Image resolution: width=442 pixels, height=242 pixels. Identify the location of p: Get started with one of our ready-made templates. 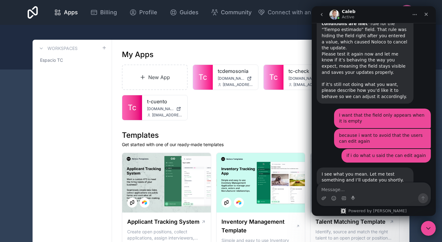
(261, 145).